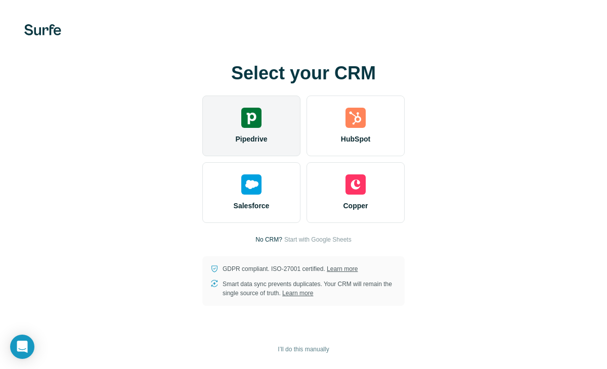 The width and height of the screenshot is (607, 369). What do you see at coordinates (251, 206) in the screenshot?
I see `span: Salesforce` at bounding box center [251, 206].